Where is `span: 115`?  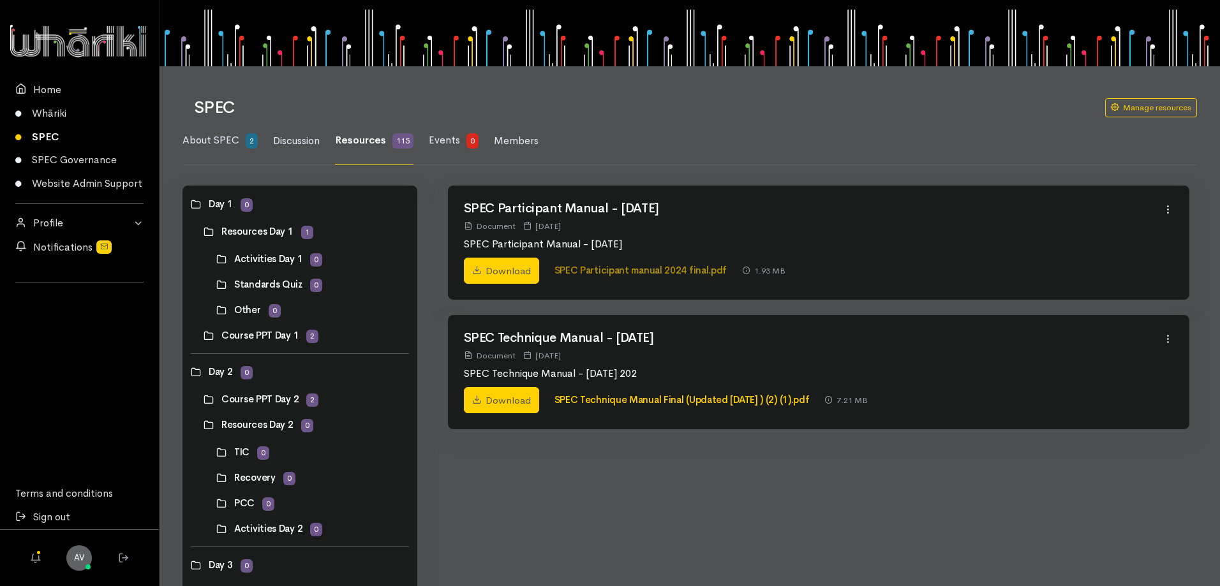
span: 115 is located at coordinates (403, 141).